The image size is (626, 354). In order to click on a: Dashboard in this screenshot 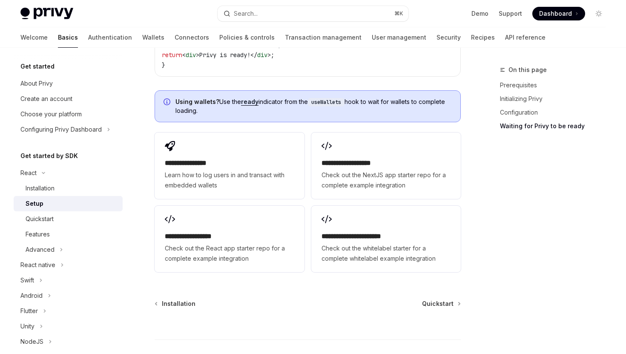, I will do `click(559, 14)`.